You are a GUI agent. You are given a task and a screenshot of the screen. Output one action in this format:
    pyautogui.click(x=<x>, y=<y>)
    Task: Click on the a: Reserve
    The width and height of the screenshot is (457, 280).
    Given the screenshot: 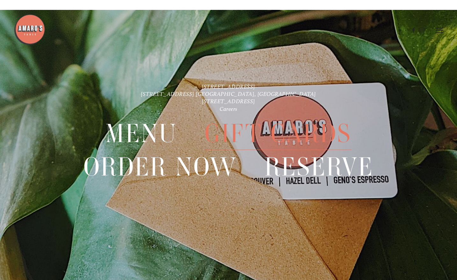 What is the action you would take?
    pyautogui.click(x=319, y=167)
    